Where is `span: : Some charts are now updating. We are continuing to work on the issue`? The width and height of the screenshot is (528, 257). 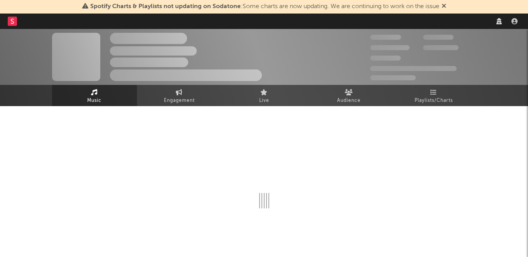
span: : Some charts are now updating. We are continuing to work on the issue is located at coordinates (265, 7).